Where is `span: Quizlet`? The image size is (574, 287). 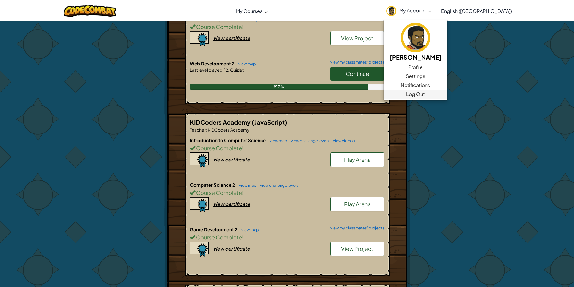 span: Quizlet is located at coordinates (237, 70).